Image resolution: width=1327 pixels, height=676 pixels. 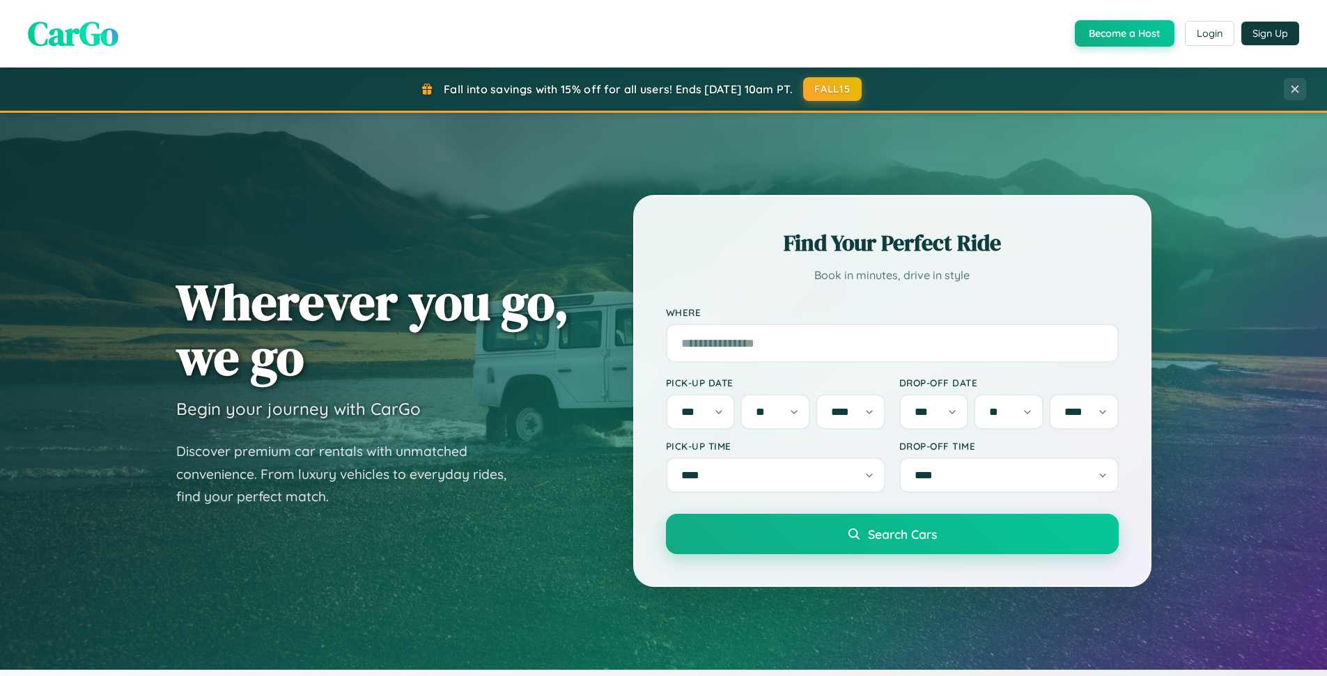 I want to click on label: Pick-up Time, so click(x=775, y=446).